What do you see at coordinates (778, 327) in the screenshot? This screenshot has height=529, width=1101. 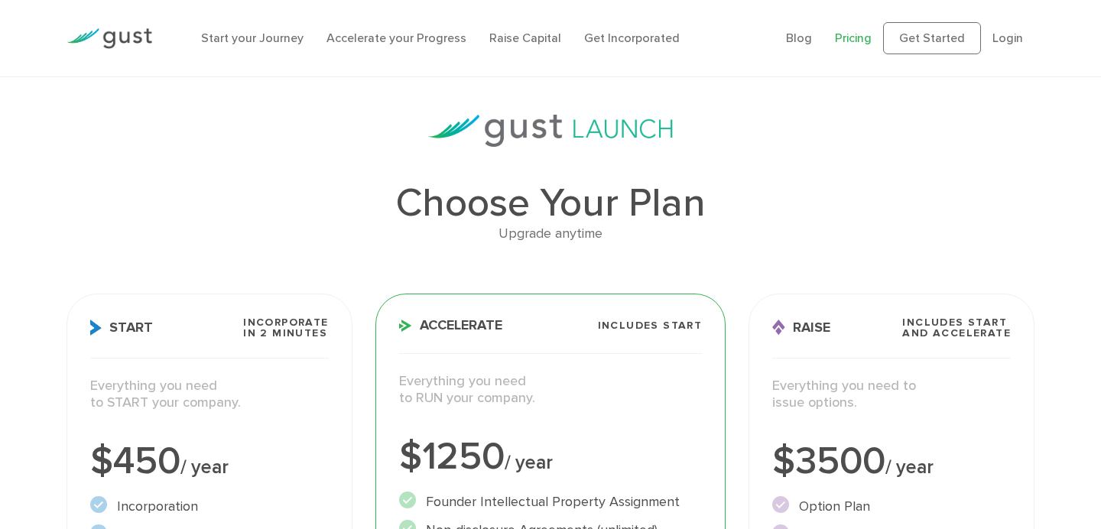 I see `img: Raise Icon` at bounding box center [778, 327].